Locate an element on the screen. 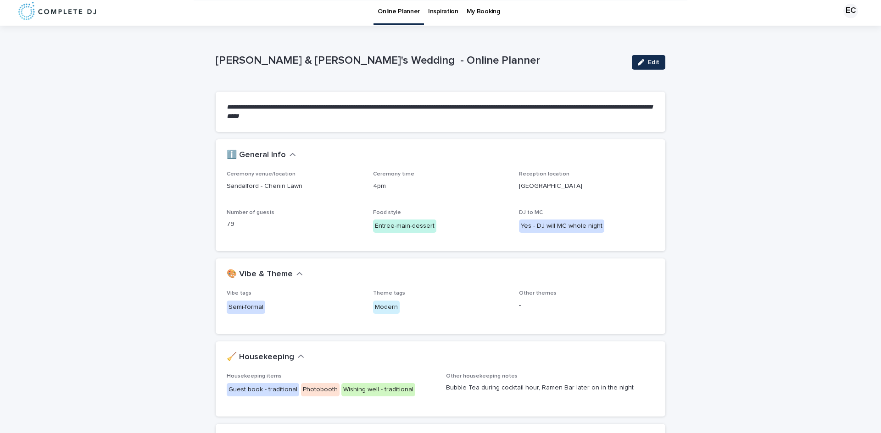  h2: ℹ️ General Info is located at coordinates (256, 155).